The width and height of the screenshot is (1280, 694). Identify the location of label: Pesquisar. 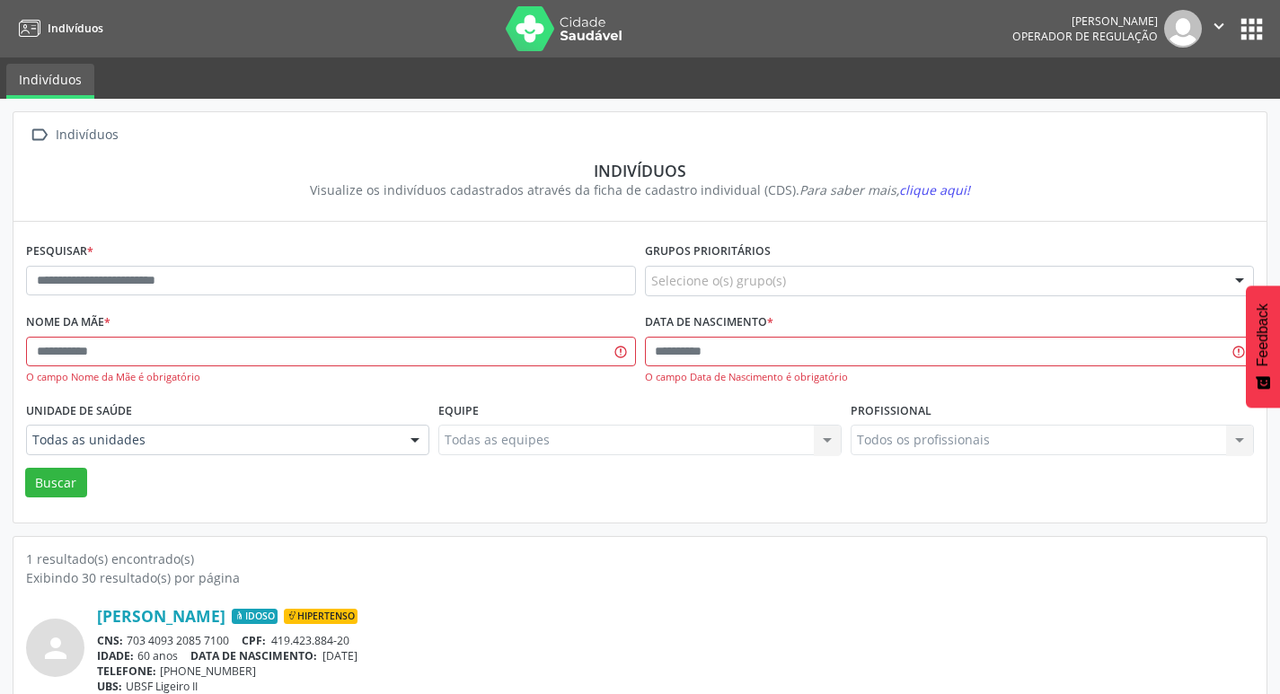
(59, 252).